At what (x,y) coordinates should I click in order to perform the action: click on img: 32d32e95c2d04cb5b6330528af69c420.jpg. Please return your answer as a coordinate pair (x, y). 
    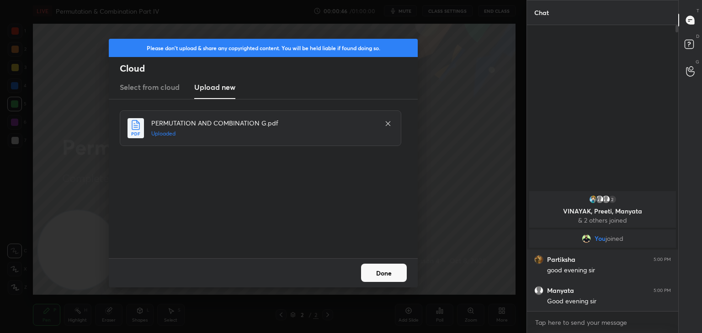
    Looking at the image, I should click on (539, 260).